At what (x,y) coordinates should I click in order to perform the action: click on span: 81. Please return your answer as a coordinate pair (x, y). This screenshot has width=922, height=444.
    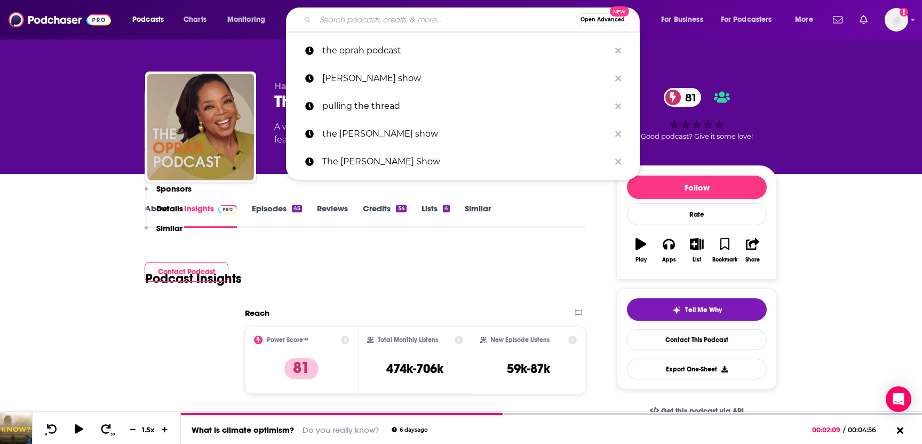
    Looking at the image, I should click on (688, 97).